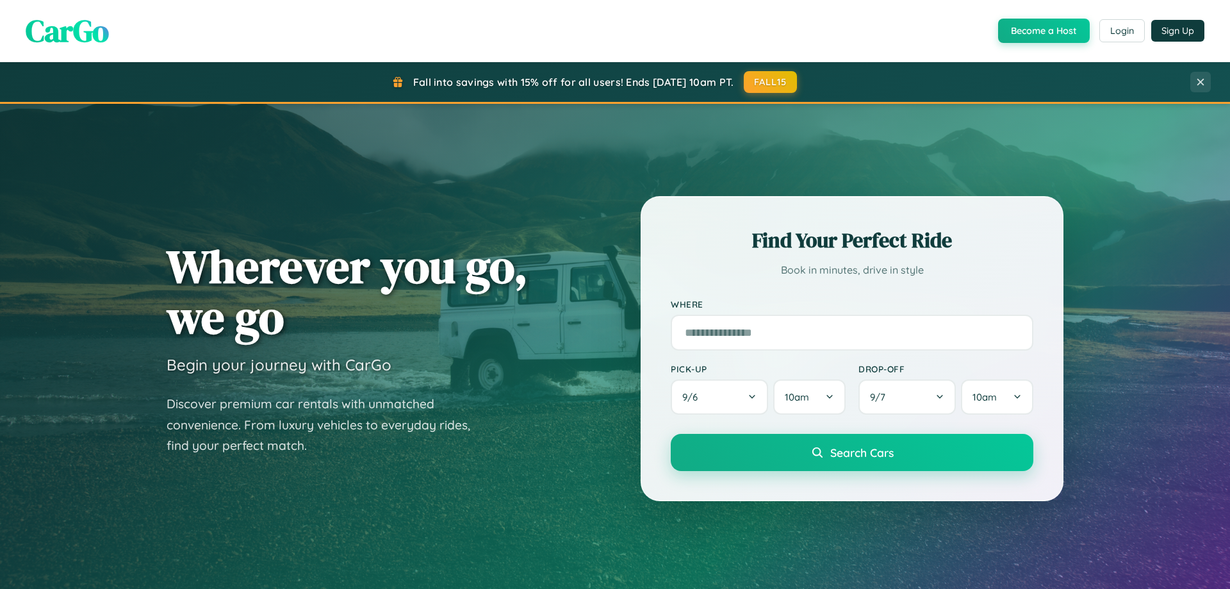 This screenshot has height=589, width=1230. Describe the element at coordinates (693, 396) in the screenshot. I see `span: 9 / 6` at that location.